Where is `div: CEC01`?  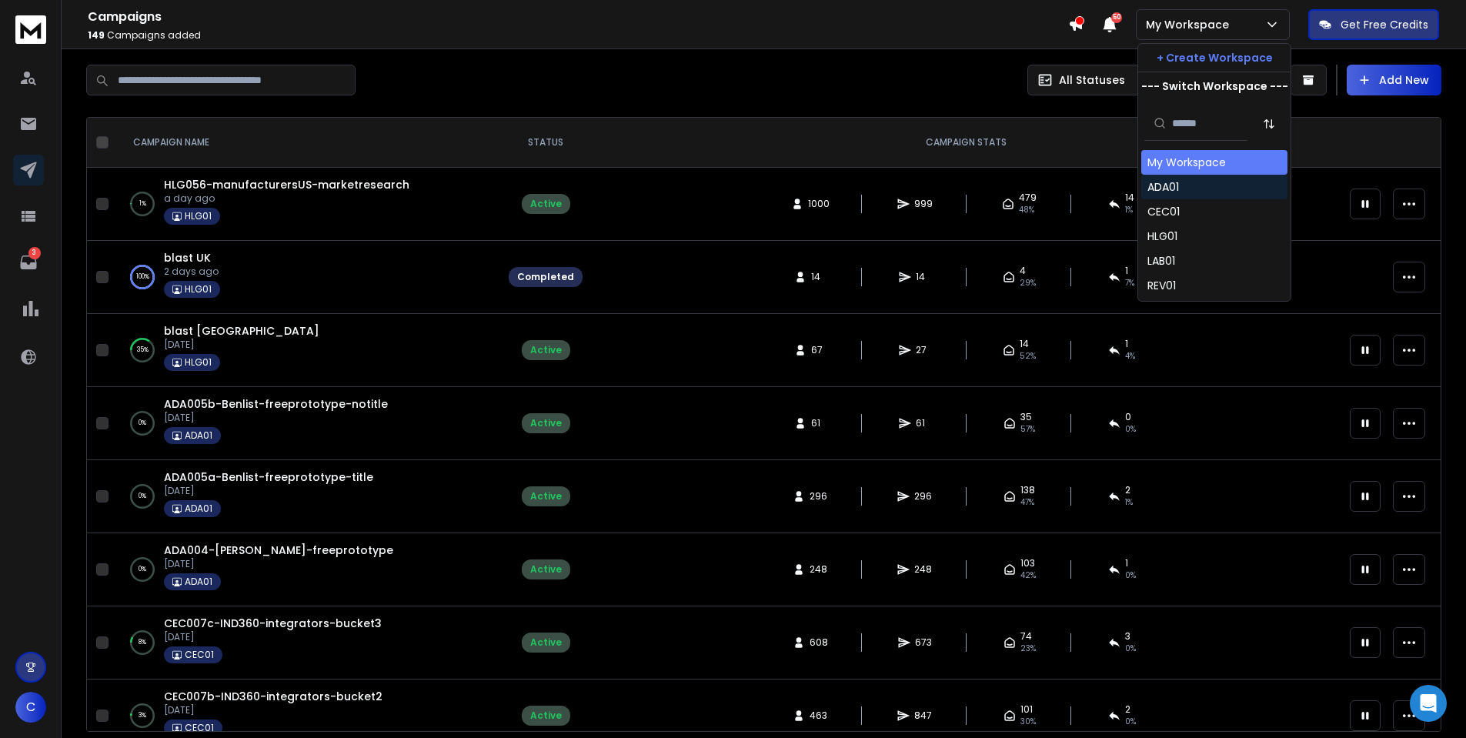 div: CEC01 is located at coordinates (1163, 212).